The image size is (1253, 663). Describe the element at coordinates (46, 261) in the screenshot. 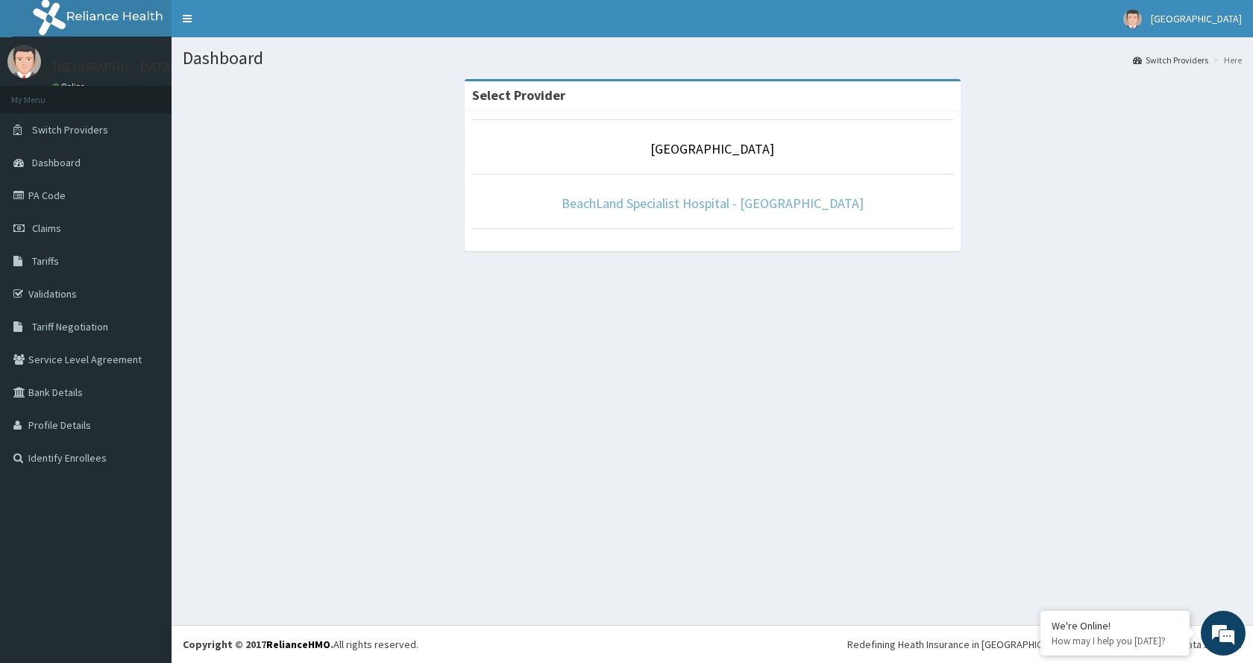

I see `span: Tariffs` at that location.